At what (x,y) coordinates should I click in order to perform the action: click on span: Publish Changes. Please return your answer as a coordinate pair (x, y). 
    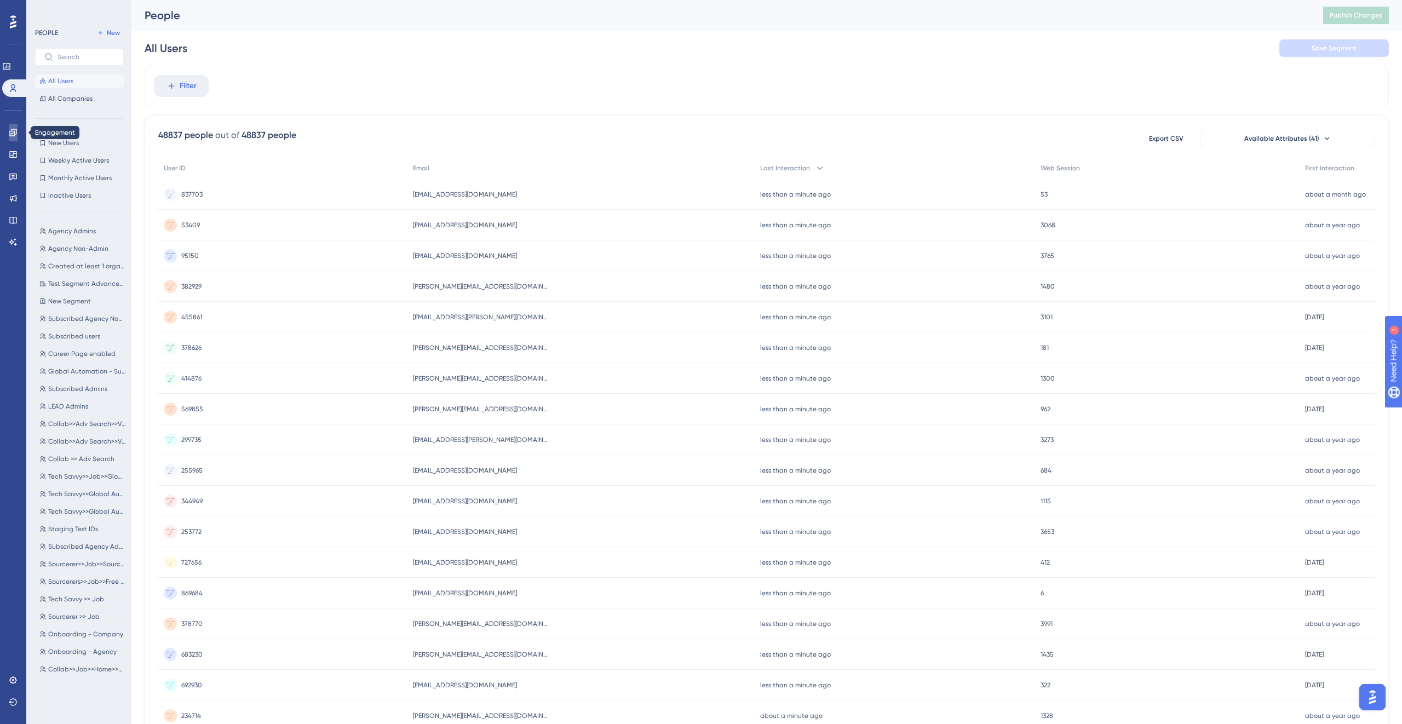
    Looking at the image, I should click on (1356, 15).